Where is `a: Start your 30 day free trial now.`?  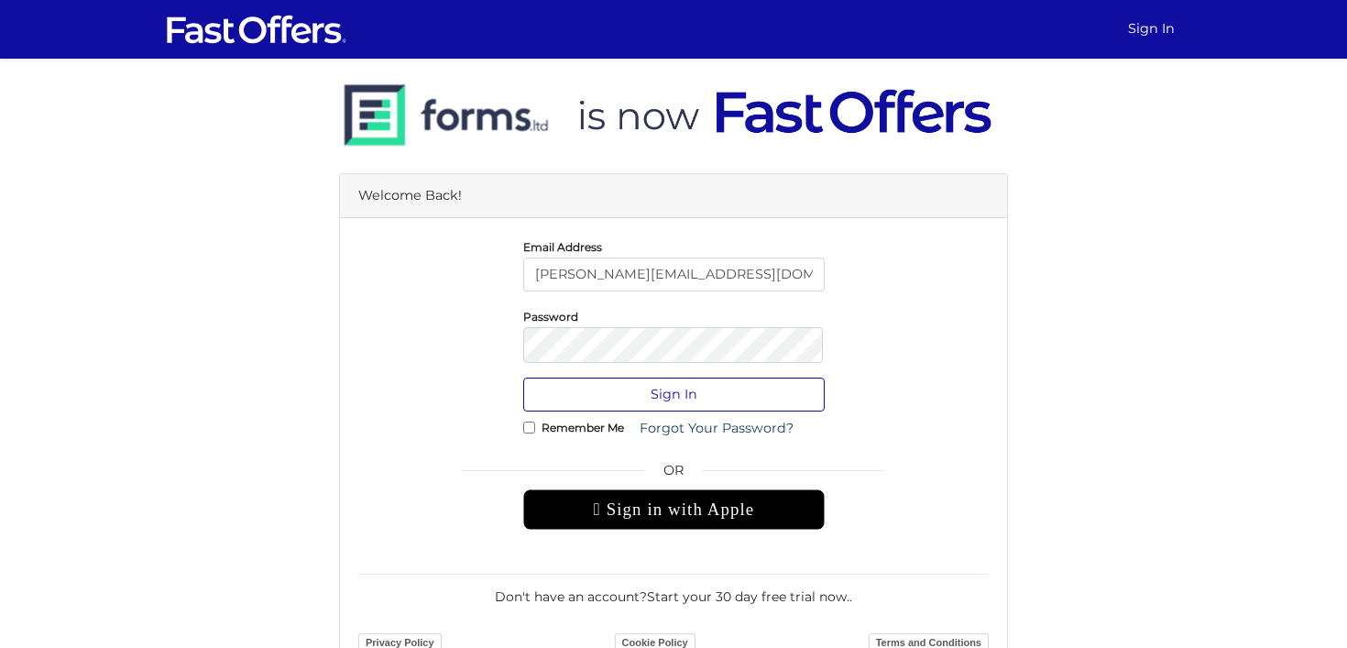 a: Start your 30 day free trial now. is located at coordinates (748, 597).